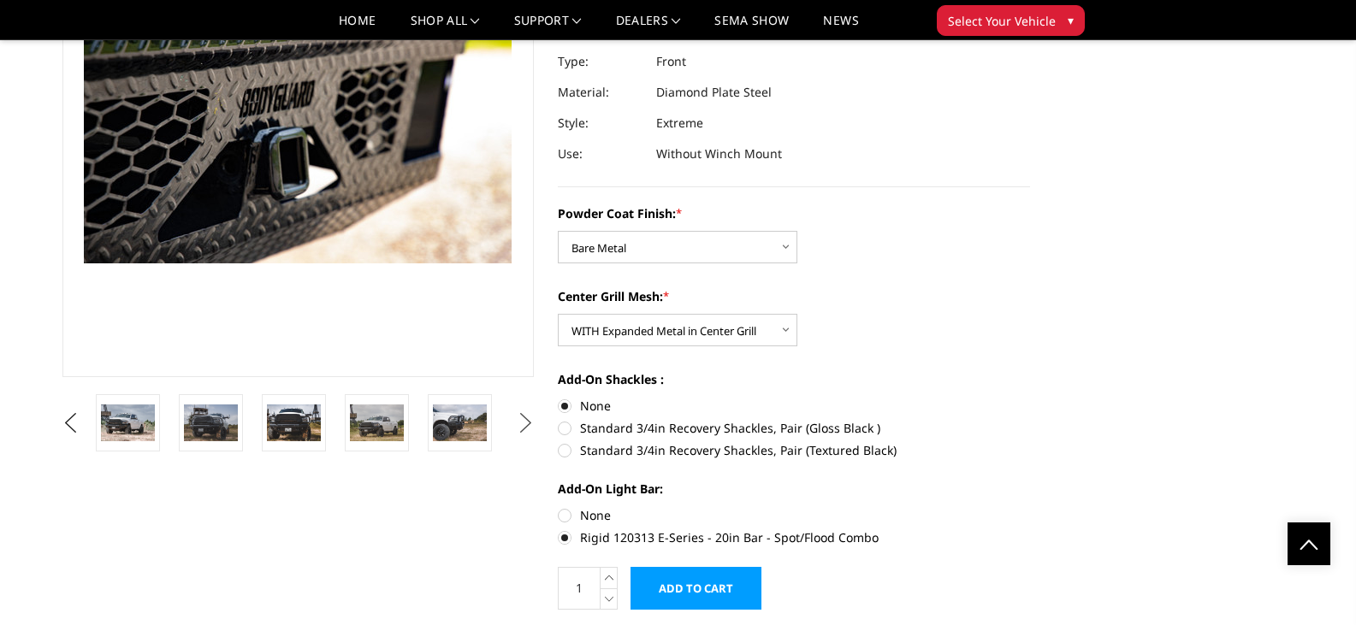 The height and width of the screenshot is (625, 1356). Describe the element at coordinates (648, 27) in the screenshot. I see `a: Dealers` at that location.